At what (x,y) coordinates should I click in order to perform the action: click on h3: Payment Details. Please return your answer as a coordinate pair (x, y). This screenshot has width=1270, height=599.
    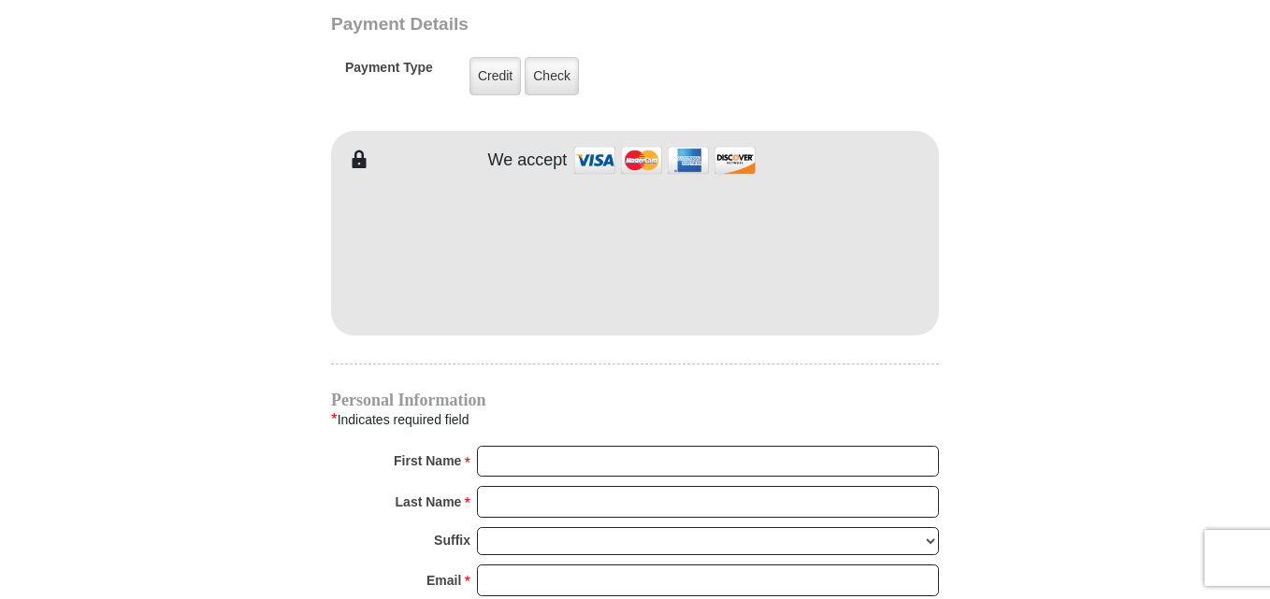
    Looking at the image, I should click on (569, 24).